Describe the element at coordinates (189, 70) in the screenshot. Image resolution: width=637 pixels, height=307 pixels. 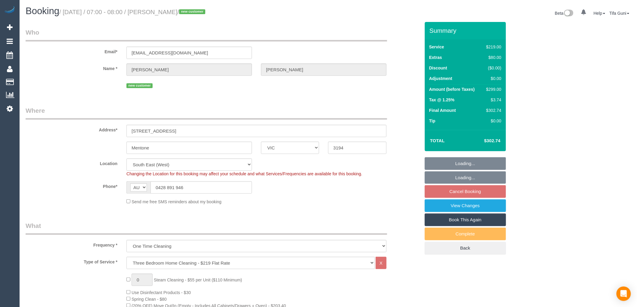
I see `input: First Name*` at that location.